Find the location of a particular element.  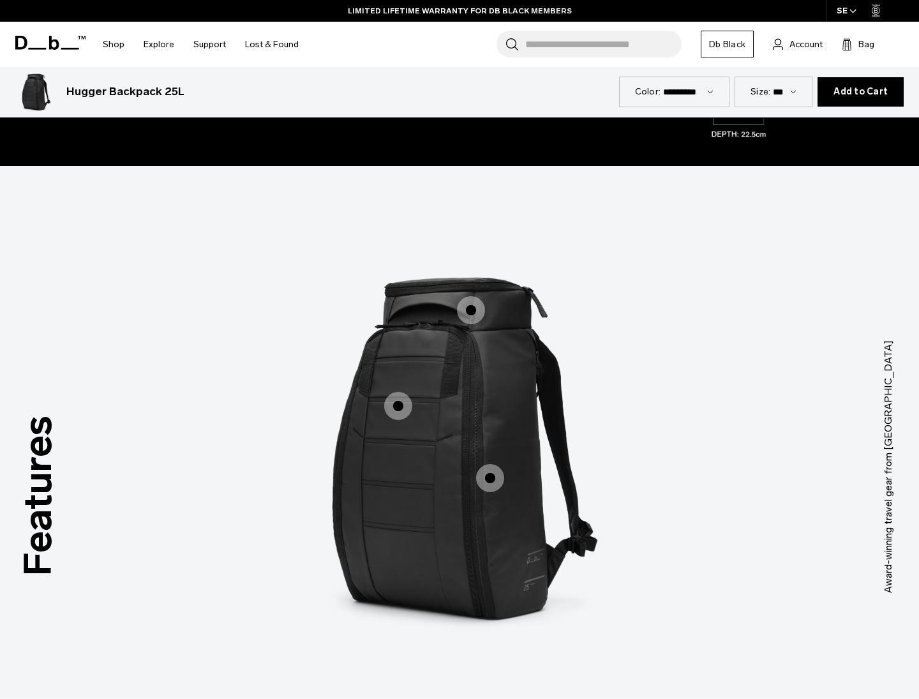

label: Size: is located at coordinates (760, 91).